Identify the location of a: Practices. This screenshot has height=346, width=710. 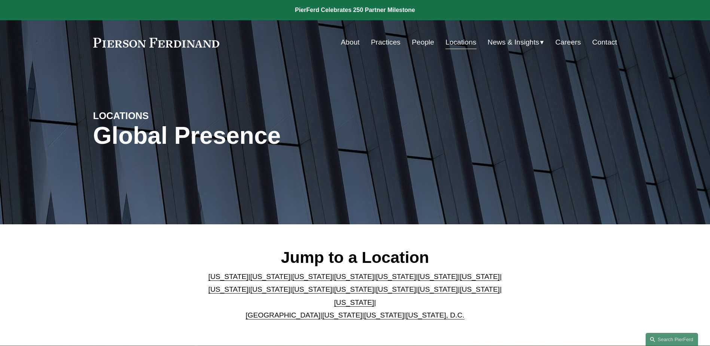
(386, 42).